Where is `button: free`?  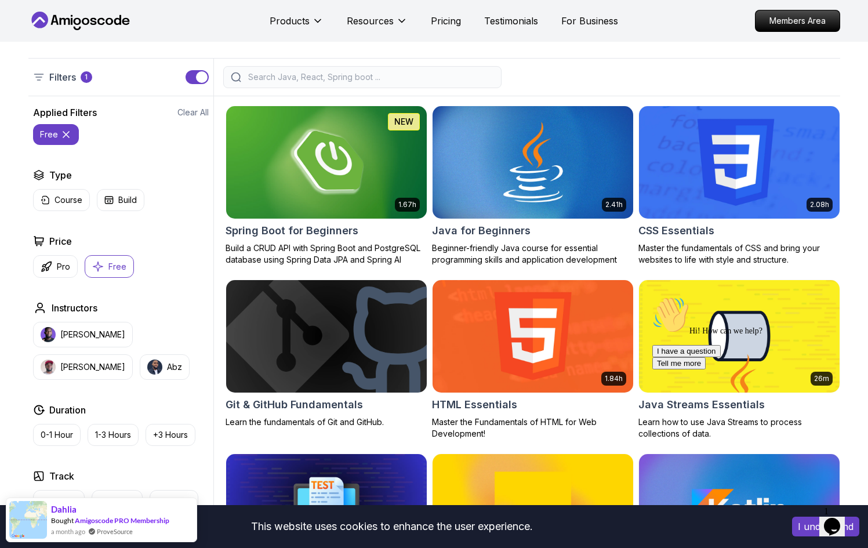
button: free is located at coordinates (56, 135).